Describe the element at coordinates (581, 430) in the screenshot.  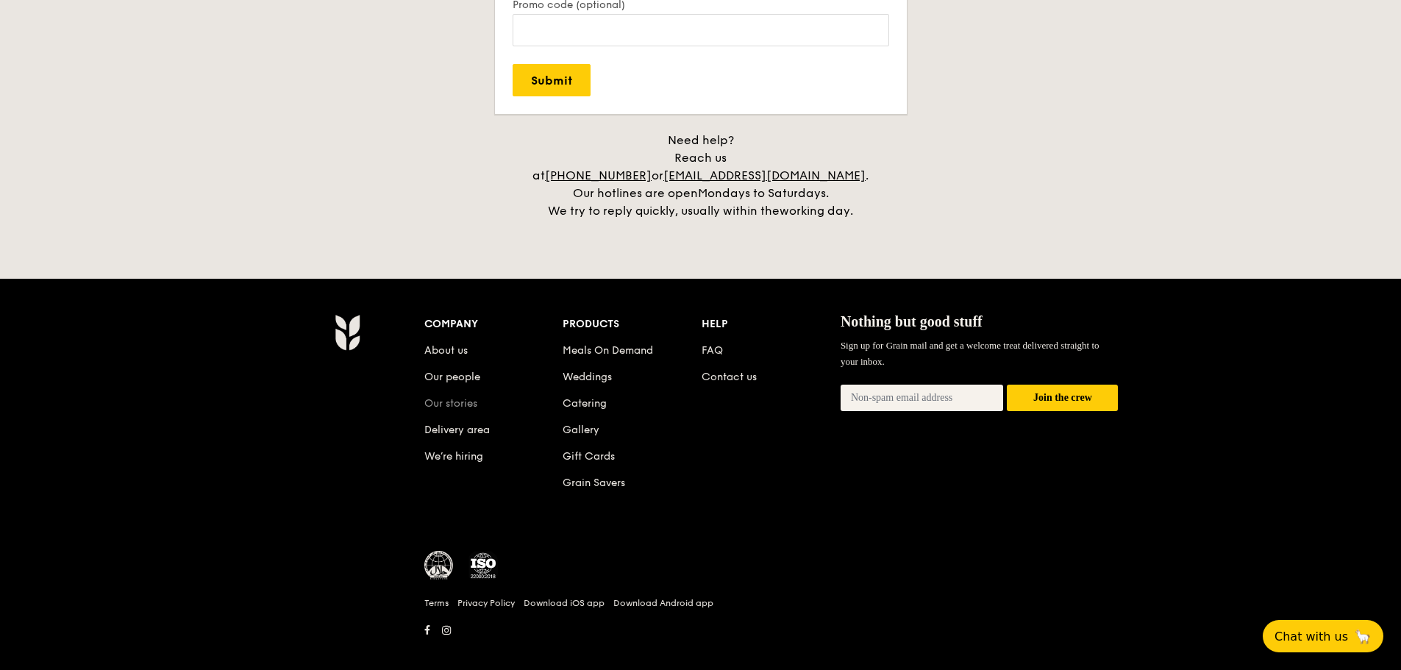
I see `a: Gallery` at that location.